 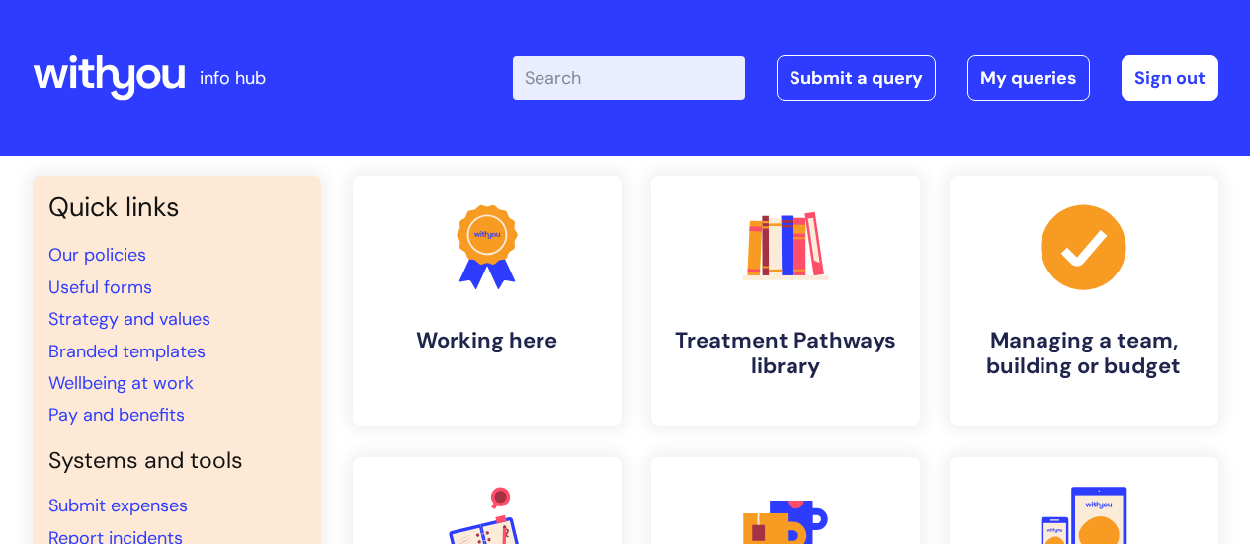 I want to click on a: Managing a team, building or budget, so click(x=1084, y=300).